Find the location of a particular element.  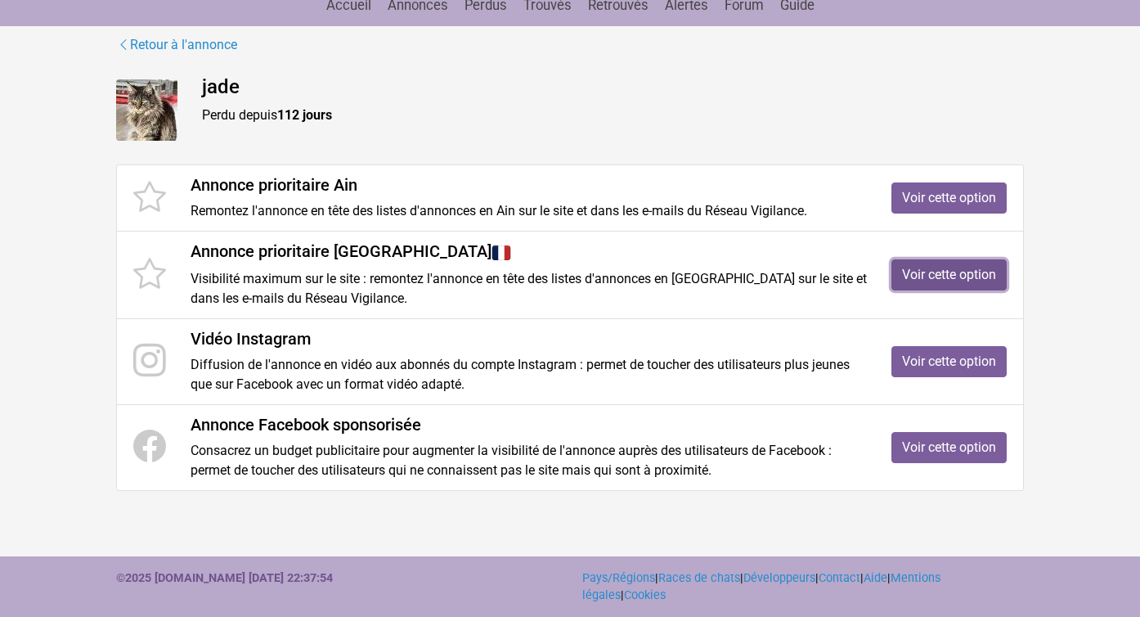

a: Développeurs is located at coordinates (779, 577).